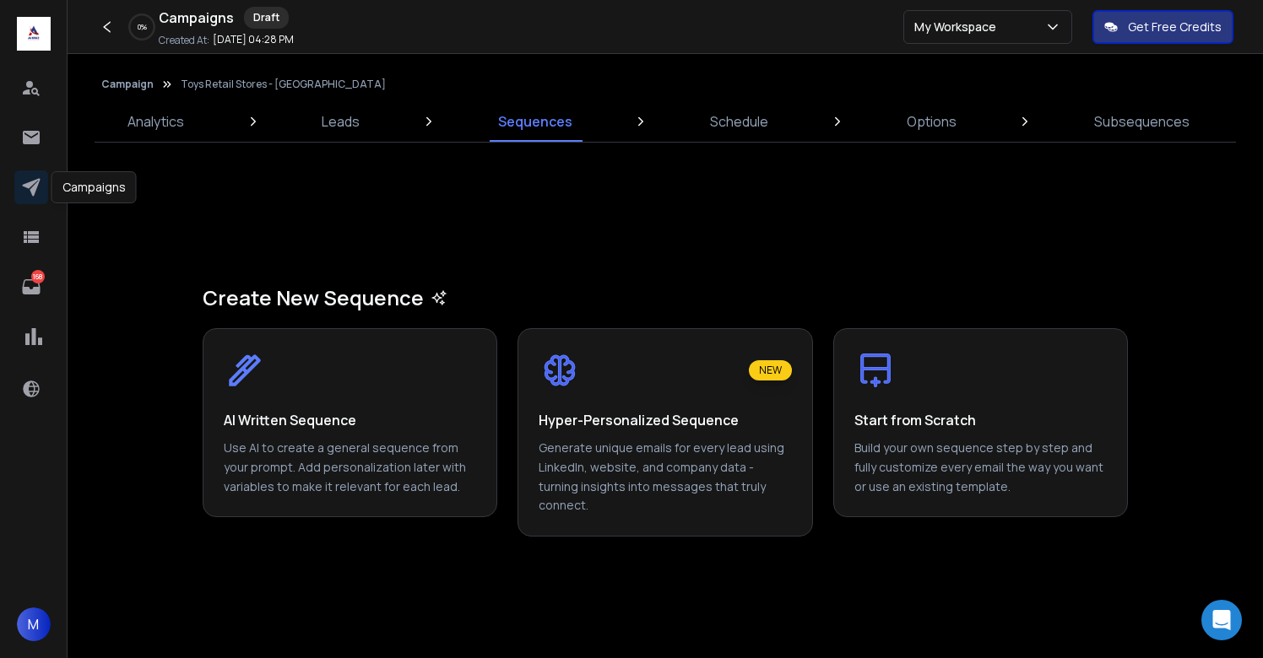  Describe the element at coordinates (770, 371) in the screenshot. I see `div: NEW` at that location.